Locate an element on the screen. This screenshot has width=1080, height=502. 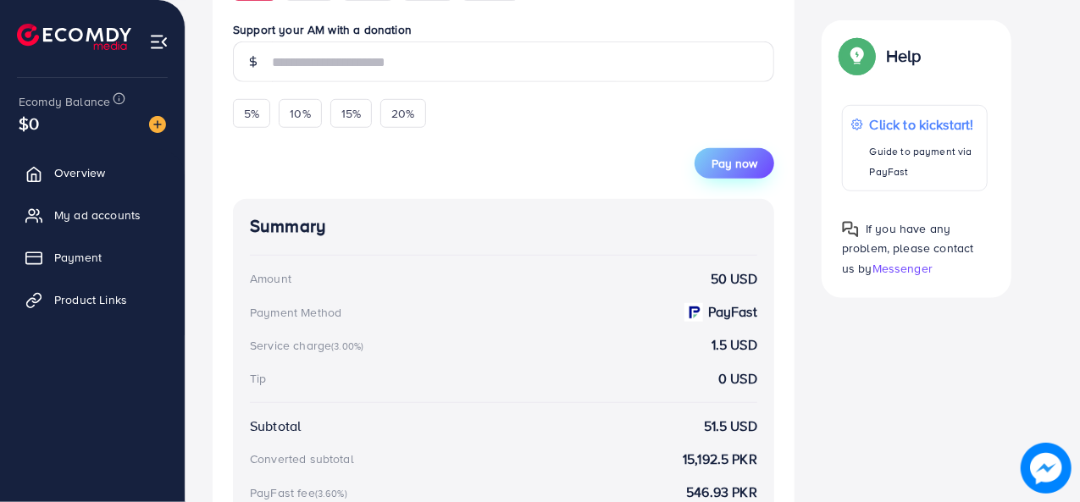
div: PayFast fee is located at coordinates (301, 493).